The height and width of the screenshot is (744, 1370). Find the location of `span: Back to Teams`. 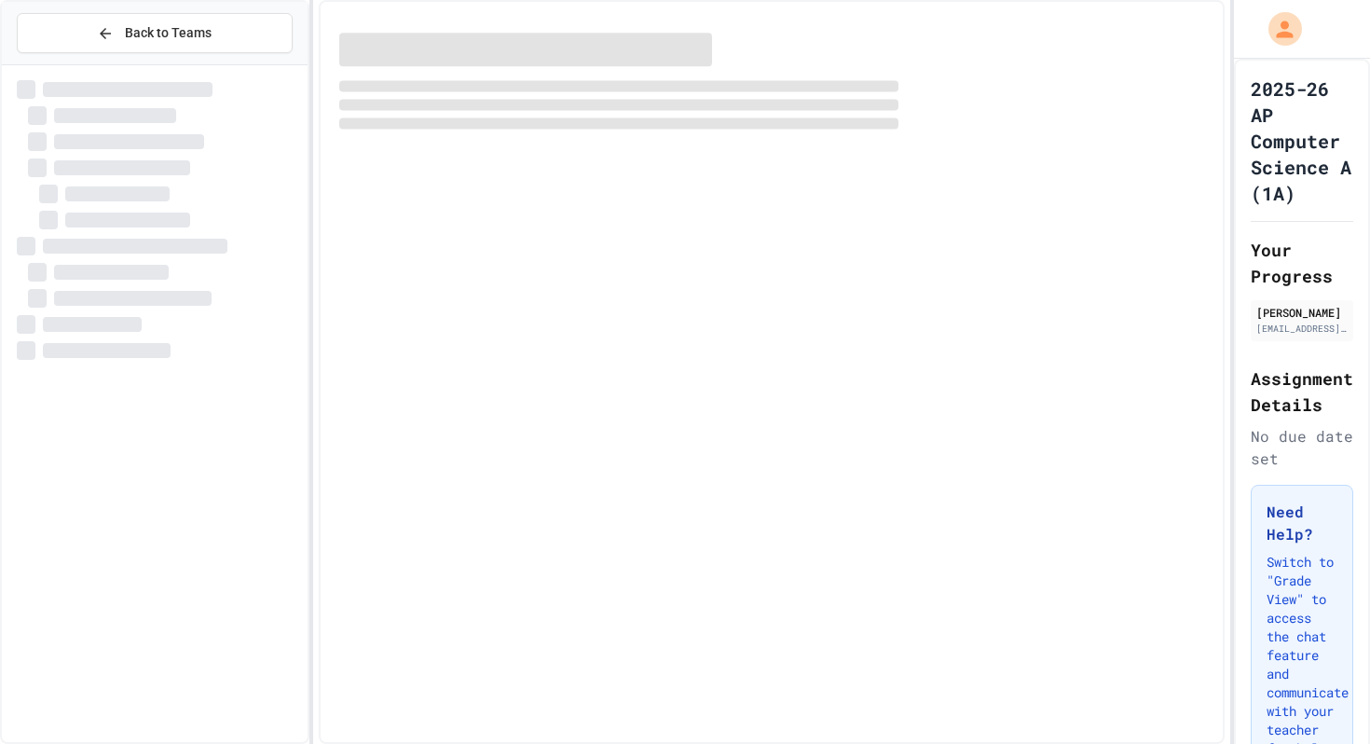

span: Back to Teams is located at coordinates (168, 33).